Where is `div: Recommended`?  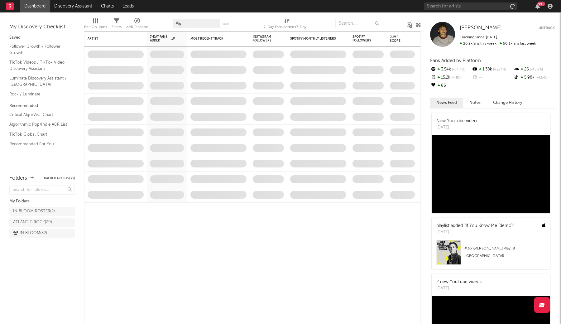
div: Recommended is located at coordinates (42, 106).